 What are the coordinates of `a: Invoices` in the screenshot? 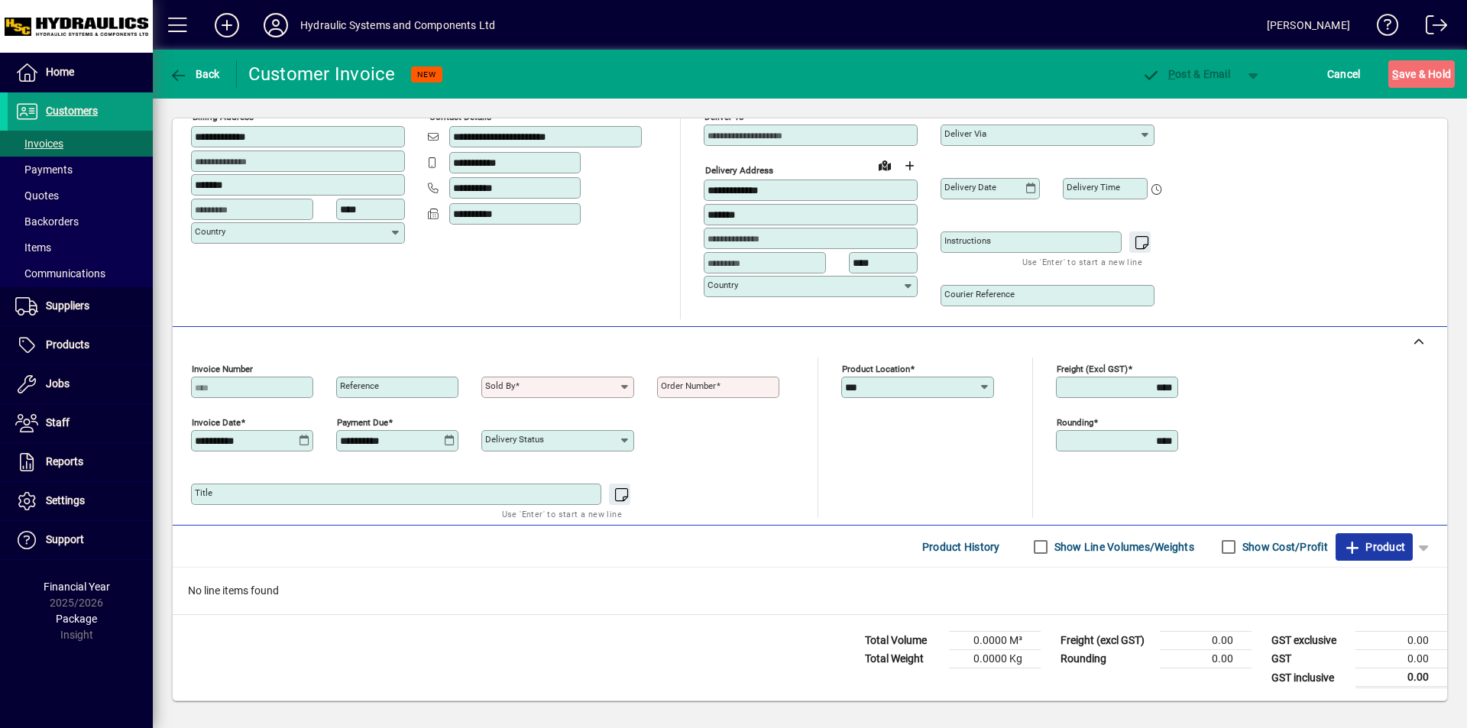 It's located at (80, 144).